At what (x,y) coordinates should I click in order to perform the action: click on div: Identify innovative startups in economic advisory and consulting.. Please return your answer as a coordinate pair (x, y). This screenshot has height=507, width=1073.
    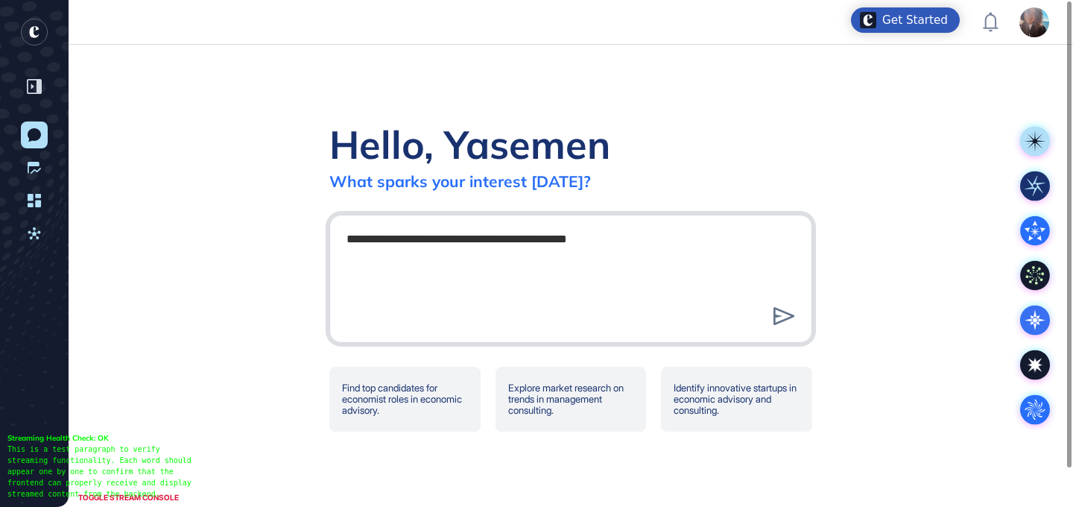
    Looking at the image, I should click on (736, 399).